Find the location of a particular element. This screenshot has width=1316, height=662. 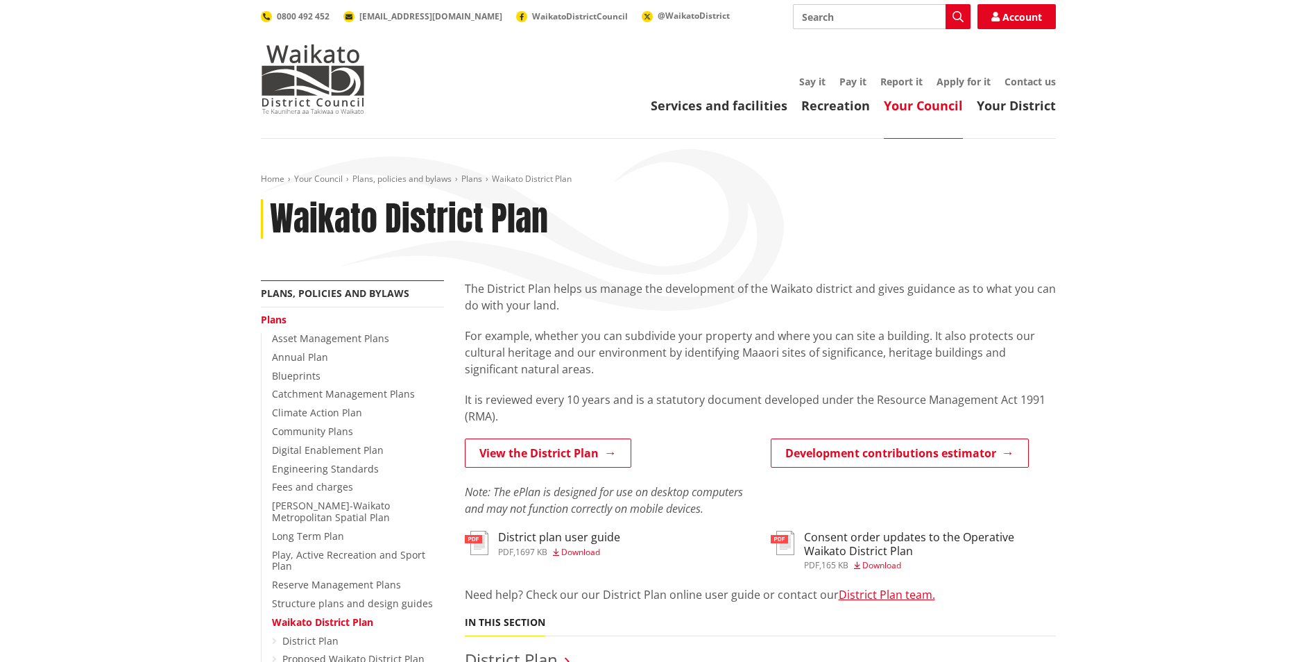

span: Waikato District Plan is located at coordinates (532, 178).